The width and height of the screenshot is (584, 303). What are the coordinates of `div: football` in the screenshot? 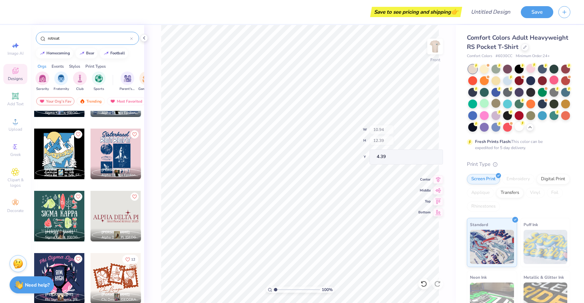 It's located at (118, 53).